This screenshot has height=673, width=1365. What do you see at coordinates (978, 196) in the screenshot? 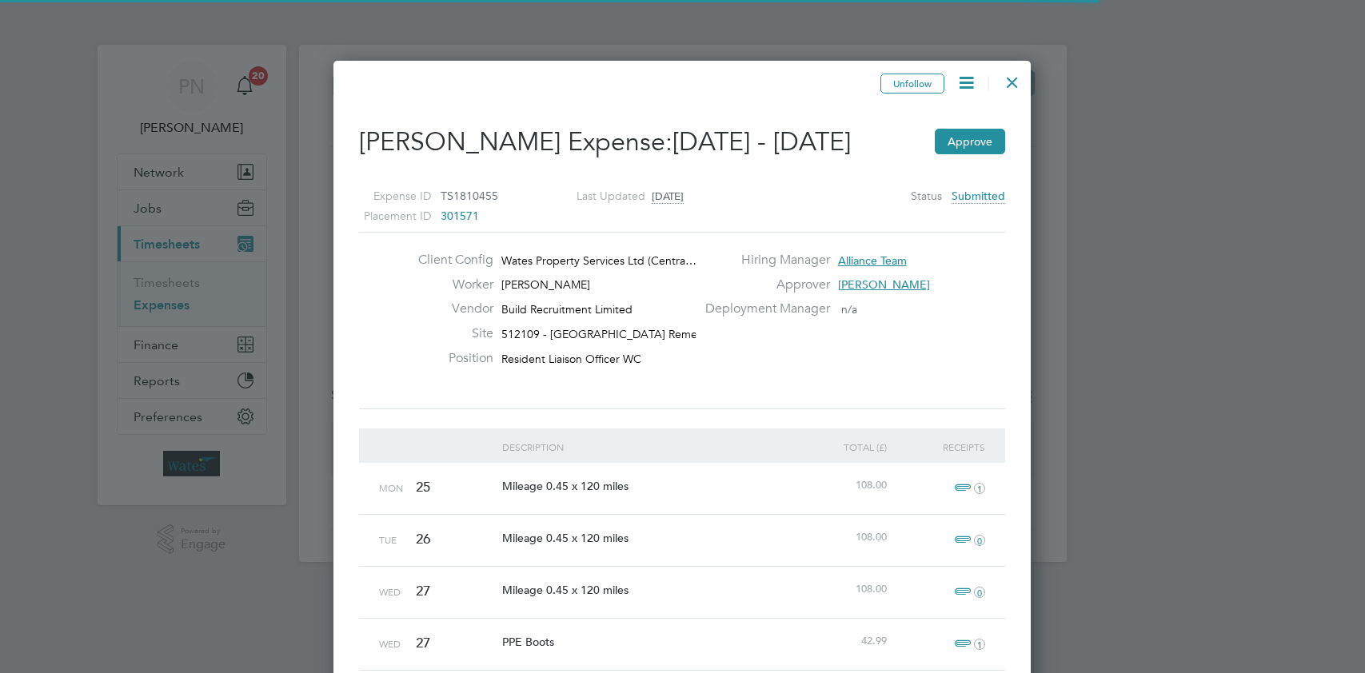
I see `span: Submitted` at bounding box center [978, 196].